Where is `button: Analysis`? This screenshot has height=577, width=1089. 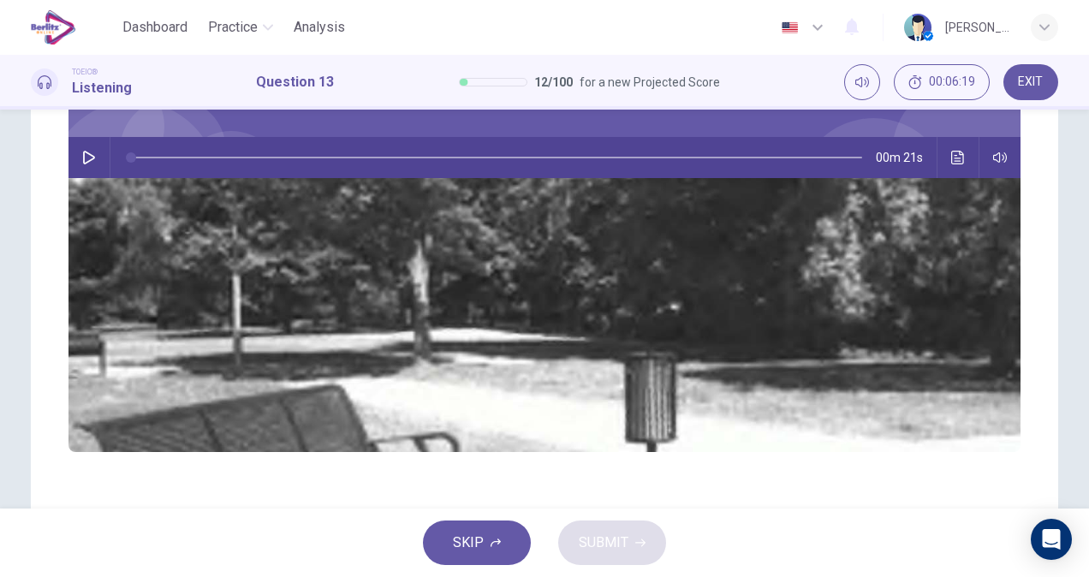 button: Analysis is located at coordinates (319, 27).